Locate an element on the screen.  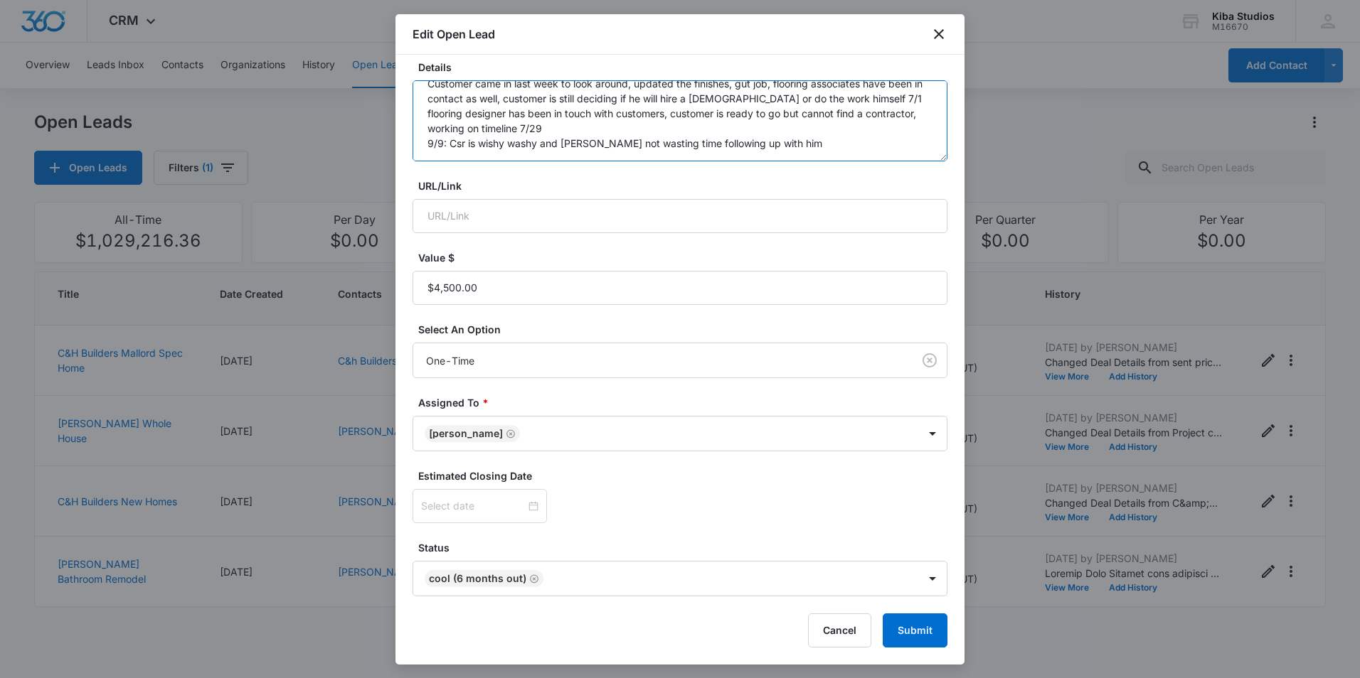
button: Clear is located at coordinates (930, 361).